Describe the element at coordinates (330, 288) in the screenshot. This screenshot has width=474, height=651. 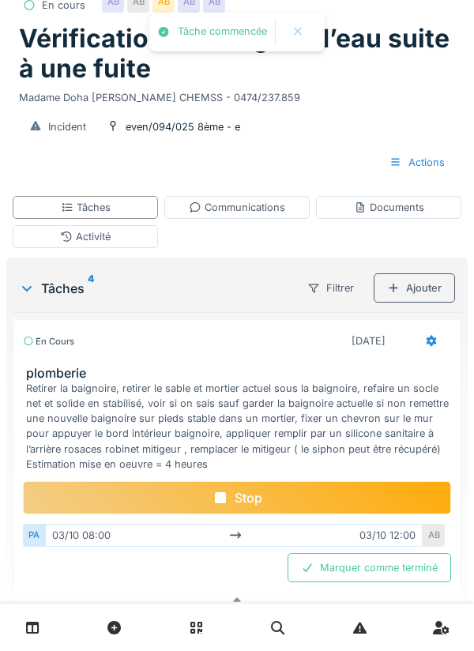
I see `div: Filtrer` at that location.